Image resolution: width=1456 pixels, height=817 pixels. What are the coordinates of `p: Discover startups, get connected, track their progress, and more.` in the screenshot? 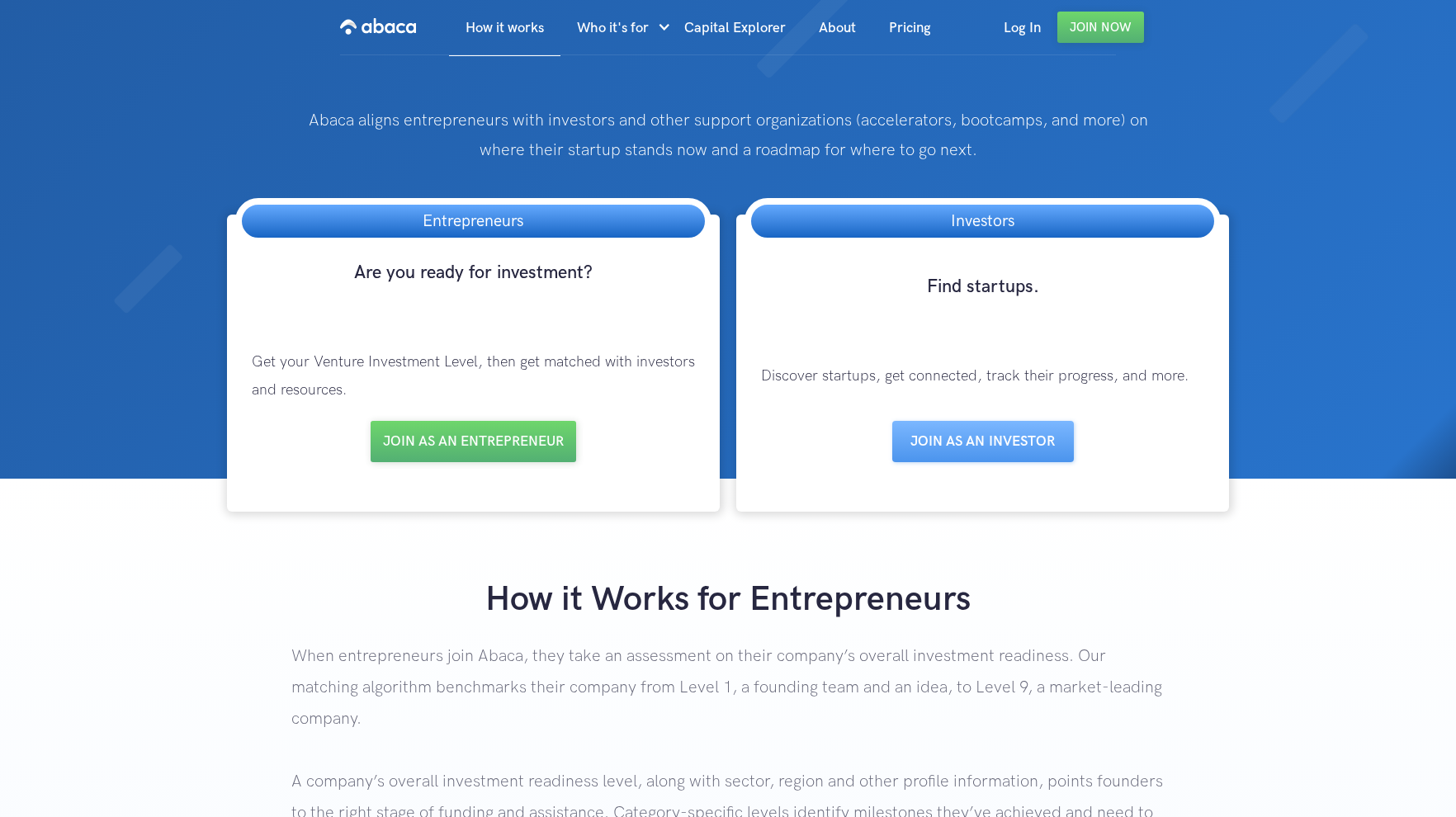 It's located at (982, 377).